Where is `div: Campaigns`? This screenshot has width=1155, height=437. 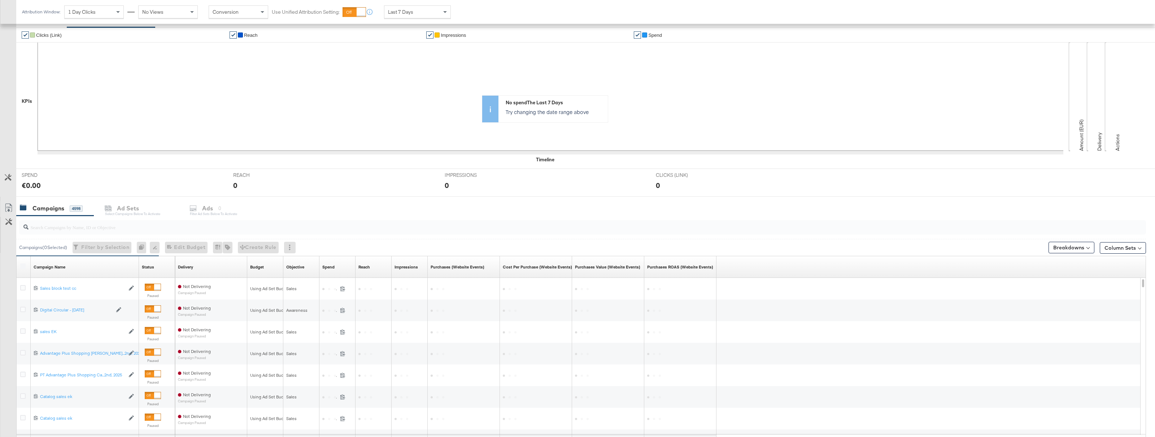
div: Campaigns is located at coordinates (48, 208).